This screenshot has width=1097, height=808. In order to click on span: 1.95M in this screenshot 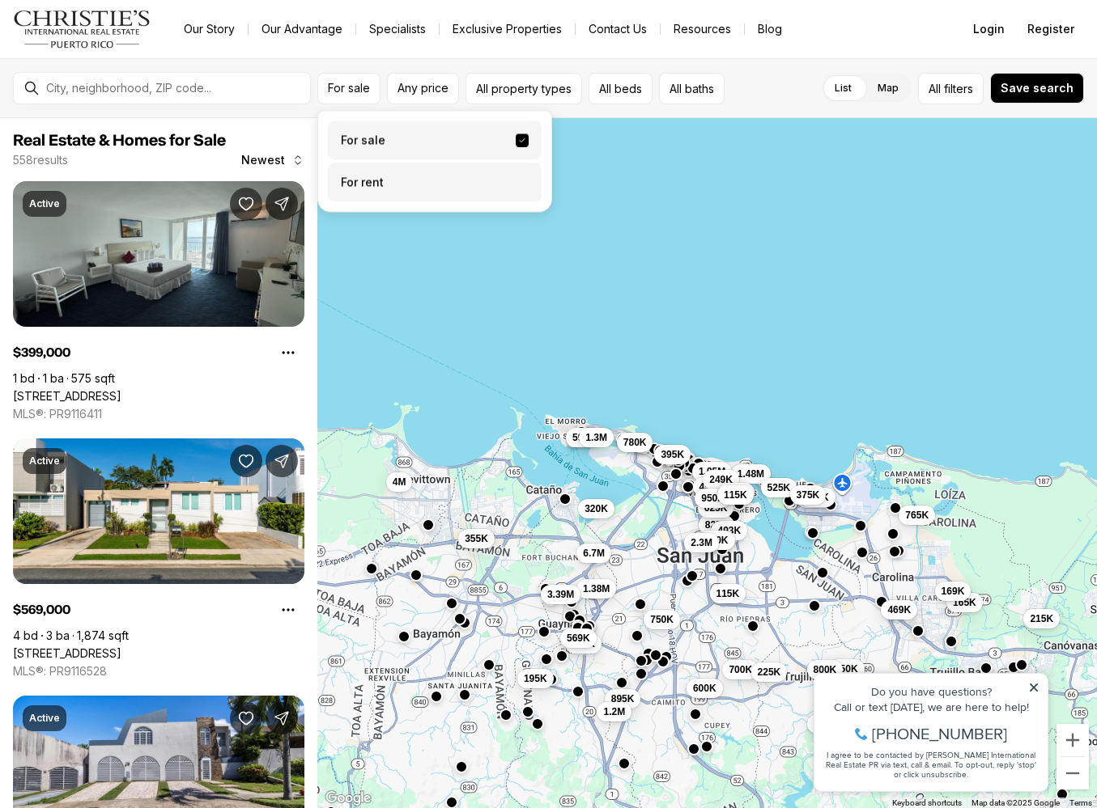, I will do `click(711, 472)`.